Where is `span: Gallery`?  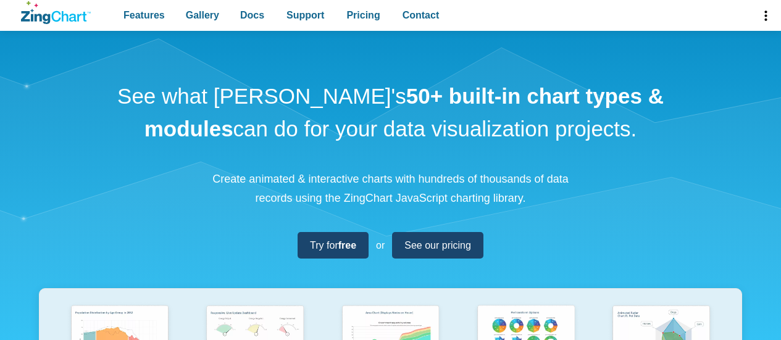 span: Gallery is located at coordinates (203, 15).